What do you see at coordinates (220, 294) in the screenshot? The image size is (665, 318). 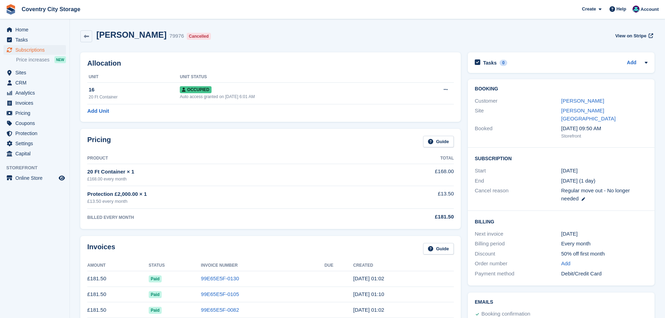 I see `a: 99E65E5F-0105` at bounding box center [220, 294].